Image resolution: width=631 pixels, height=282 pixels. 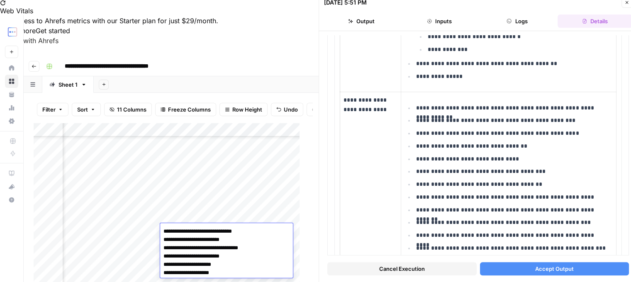 What do you see at coordinates (12, 200) in the screenshot?
I see `button: Help + Support` at bounding box center [12, 200].